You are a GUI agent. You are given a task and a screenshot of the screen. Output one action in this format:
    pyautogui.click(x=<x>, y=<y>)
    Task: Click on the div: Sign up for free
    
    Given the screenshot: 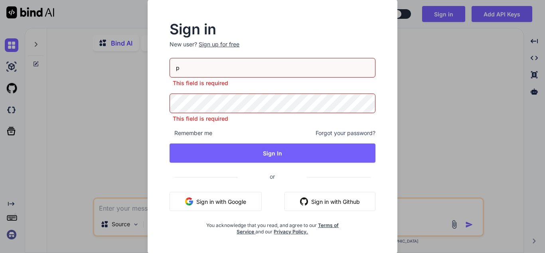 What is the action you would take?
    pyautogui.click(x=219, y=44)
    